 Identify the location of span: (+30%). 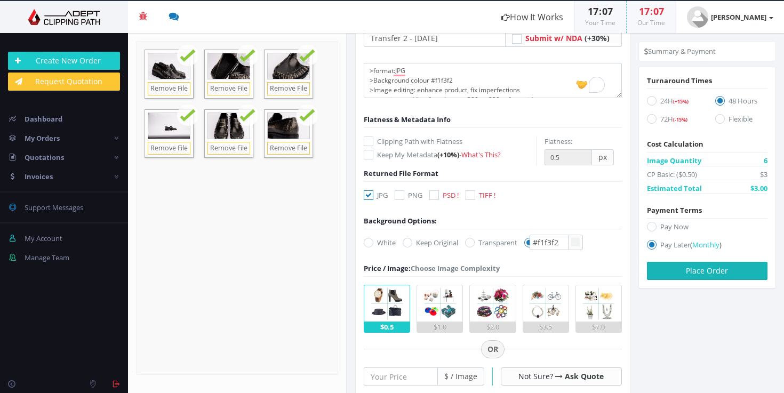
(597, 38).